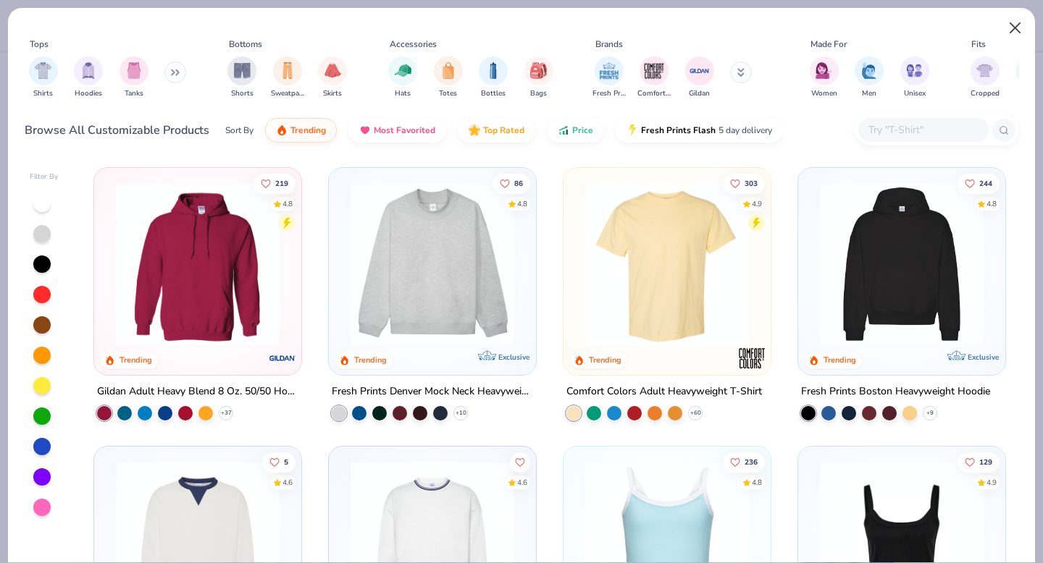  What do you see at coordinates (88, 70) in the screenshot?
I see `img: Hoodies Image` at bounding box center [88, 70].